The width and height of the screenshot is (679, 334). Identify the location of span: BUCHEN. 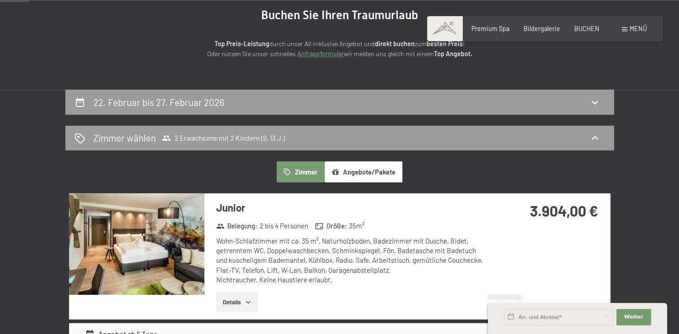
(586, 28).